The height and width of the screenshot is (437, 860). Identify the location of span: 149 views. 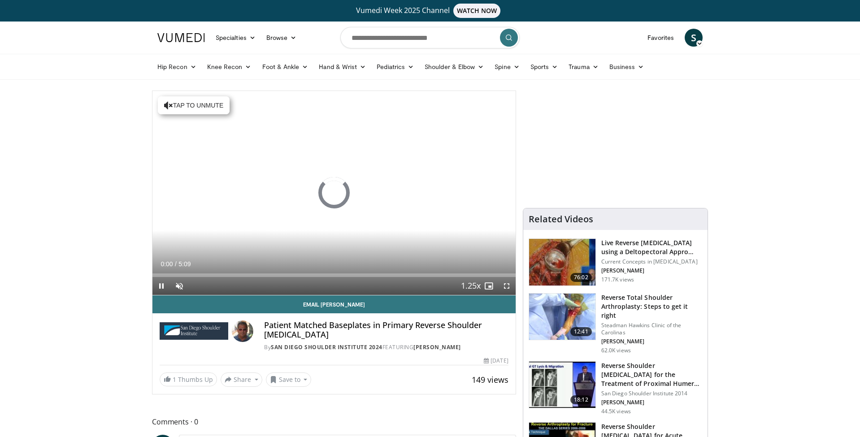
(490, 380).